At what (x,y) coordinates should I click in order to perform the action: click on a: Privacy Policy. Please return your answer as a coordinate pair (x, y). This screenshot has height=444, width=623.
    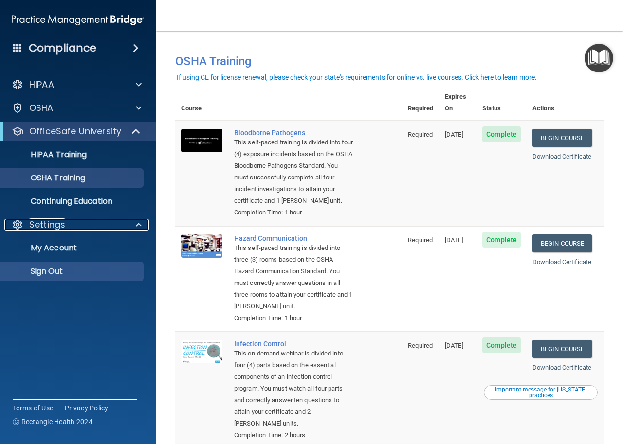
    Looking at the image, I should click on (87, 408).